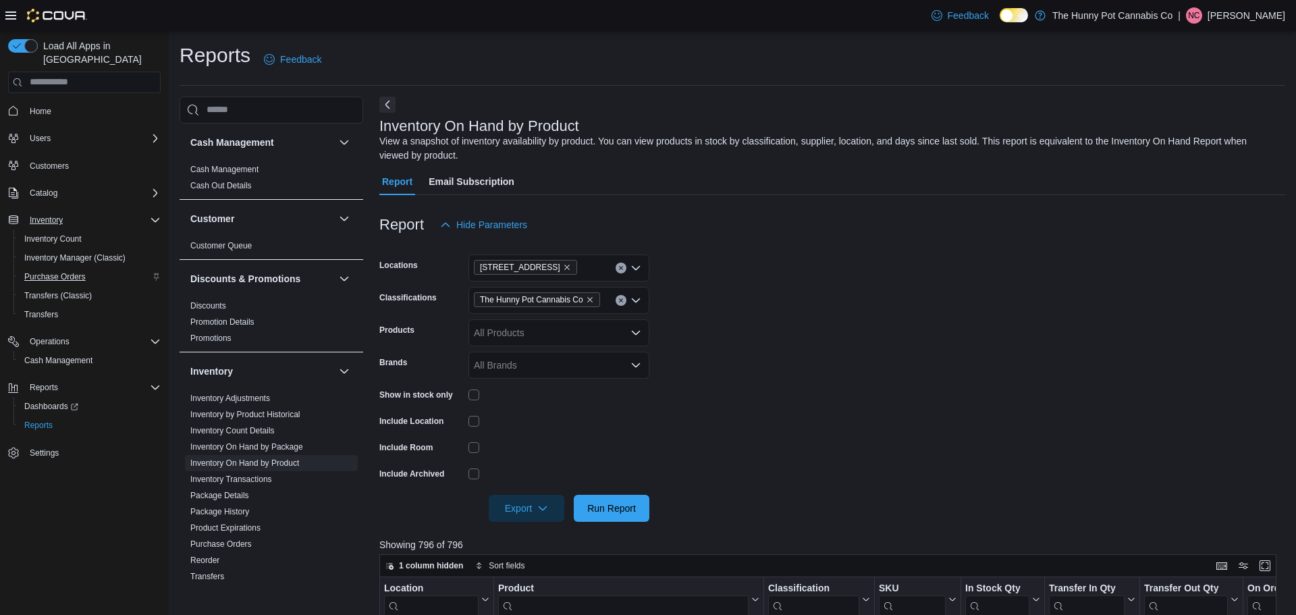  Describe the element at coordinates (997, 588) in the screenshot. I see `div: In Stock Qty` at that location.